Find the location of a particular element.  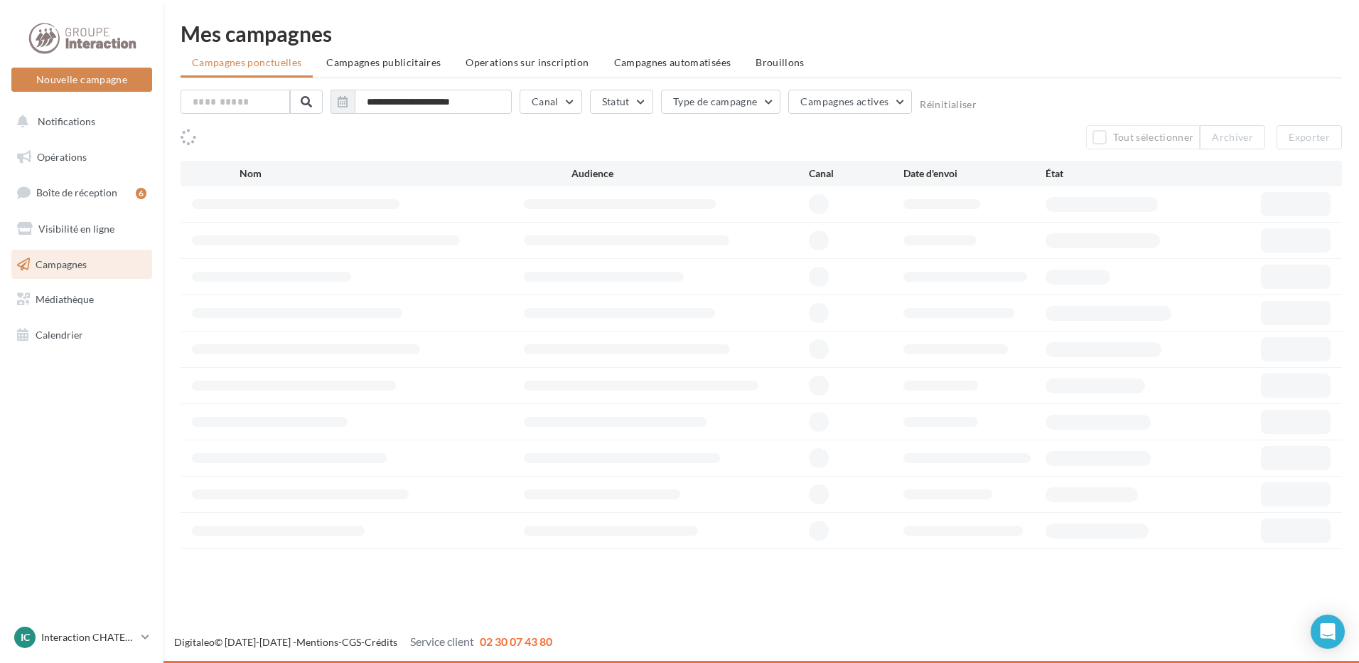

span: Calendrier is located at coordinates (59, 334).